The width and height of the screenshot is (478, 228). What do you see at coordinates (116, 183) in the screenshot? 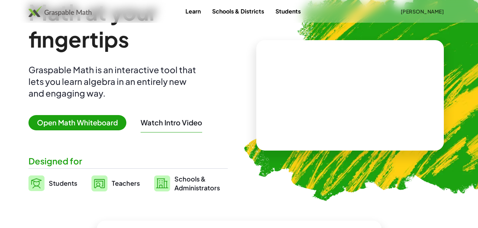
I see `a: Teachers` at bounding box center [116, 183].